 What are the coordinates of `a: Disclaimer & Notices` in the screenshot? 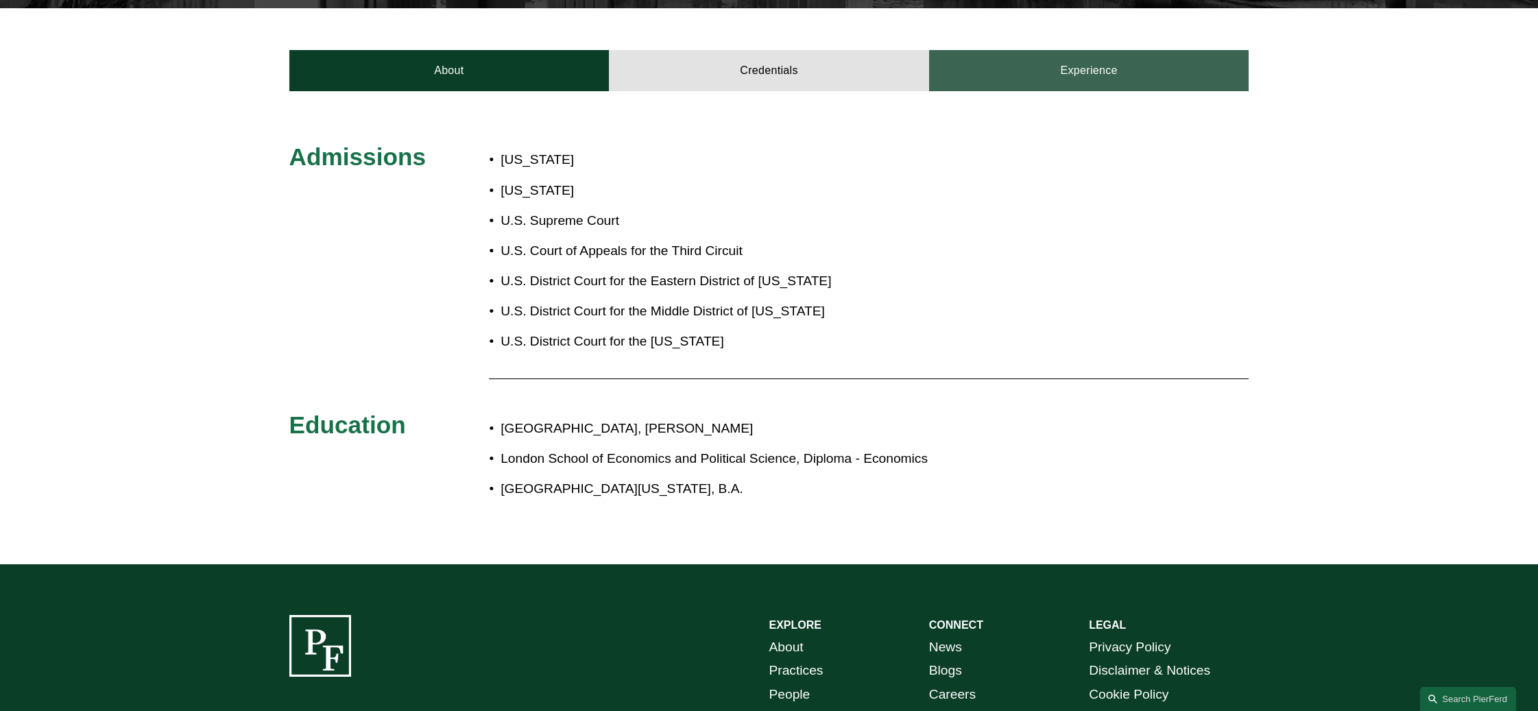 It's located at (1149, 671).